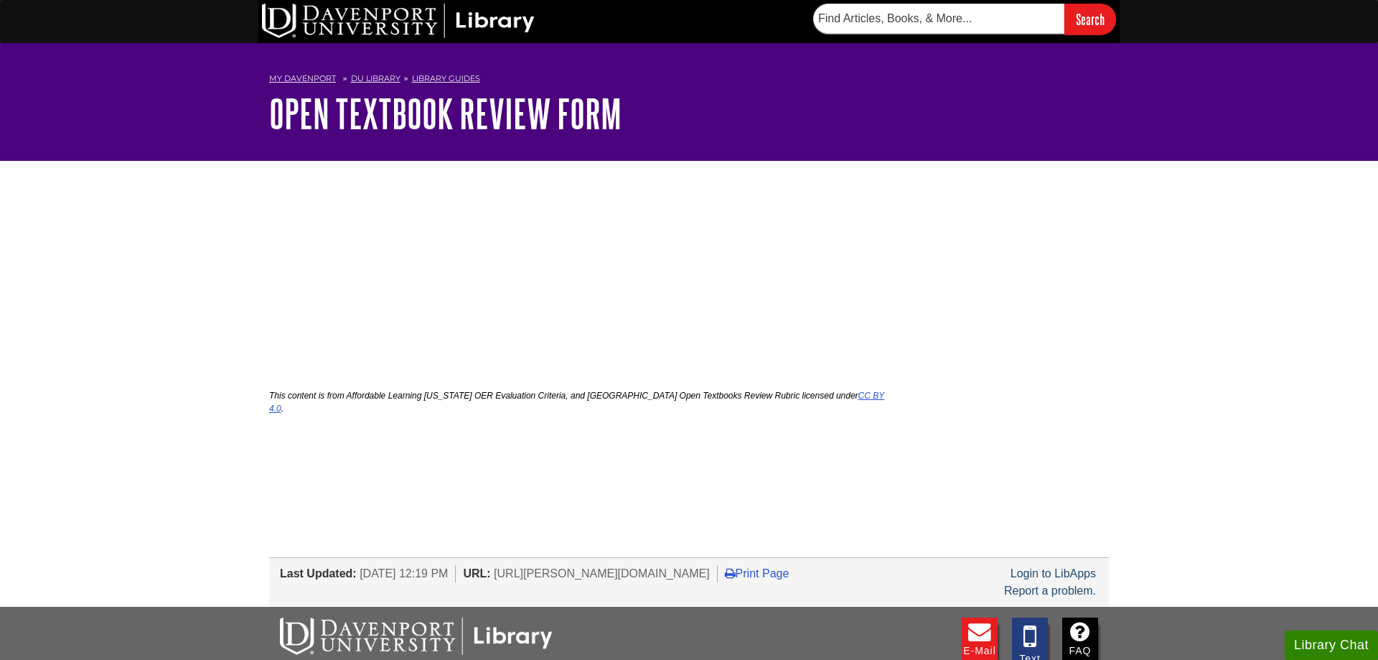  Describe the element at coordinates (757, 573) in the screenshot. I see `a: Print Page` at that location.